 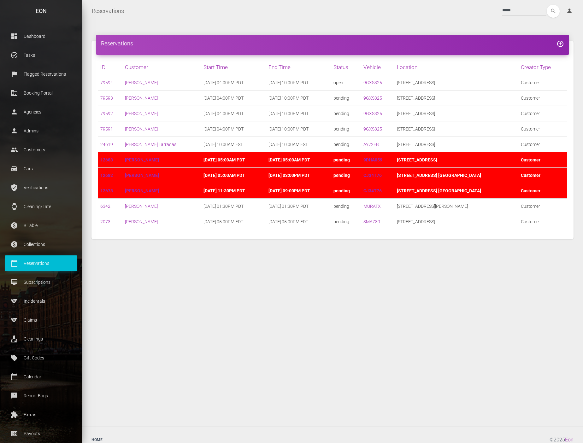 What do you see at coordinates (107, 160) in the screenshot?
I see `a: 12683` at bounding box center [107, 160].